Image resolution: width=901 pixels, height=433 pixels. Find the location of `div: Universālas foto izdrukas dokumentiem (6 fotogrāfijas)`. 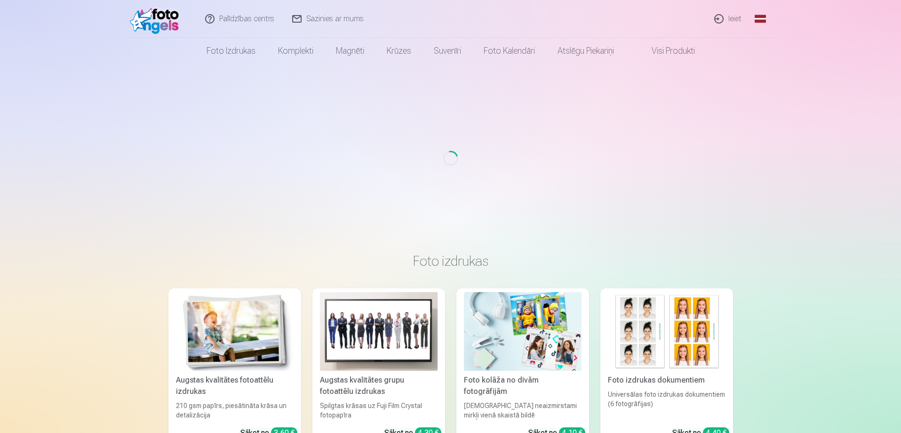

div: Universālas foto izdrukas dokumentiem (6 fotogrāfijas) is located at coordinates (667, 404).